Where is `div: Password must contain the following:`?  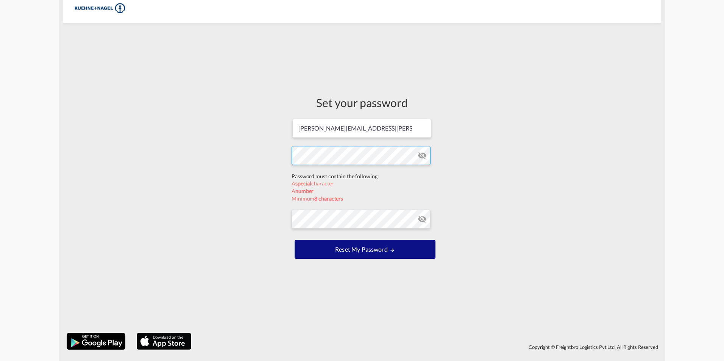
div: Password must contain the following: is located at coordinates (362, 177).